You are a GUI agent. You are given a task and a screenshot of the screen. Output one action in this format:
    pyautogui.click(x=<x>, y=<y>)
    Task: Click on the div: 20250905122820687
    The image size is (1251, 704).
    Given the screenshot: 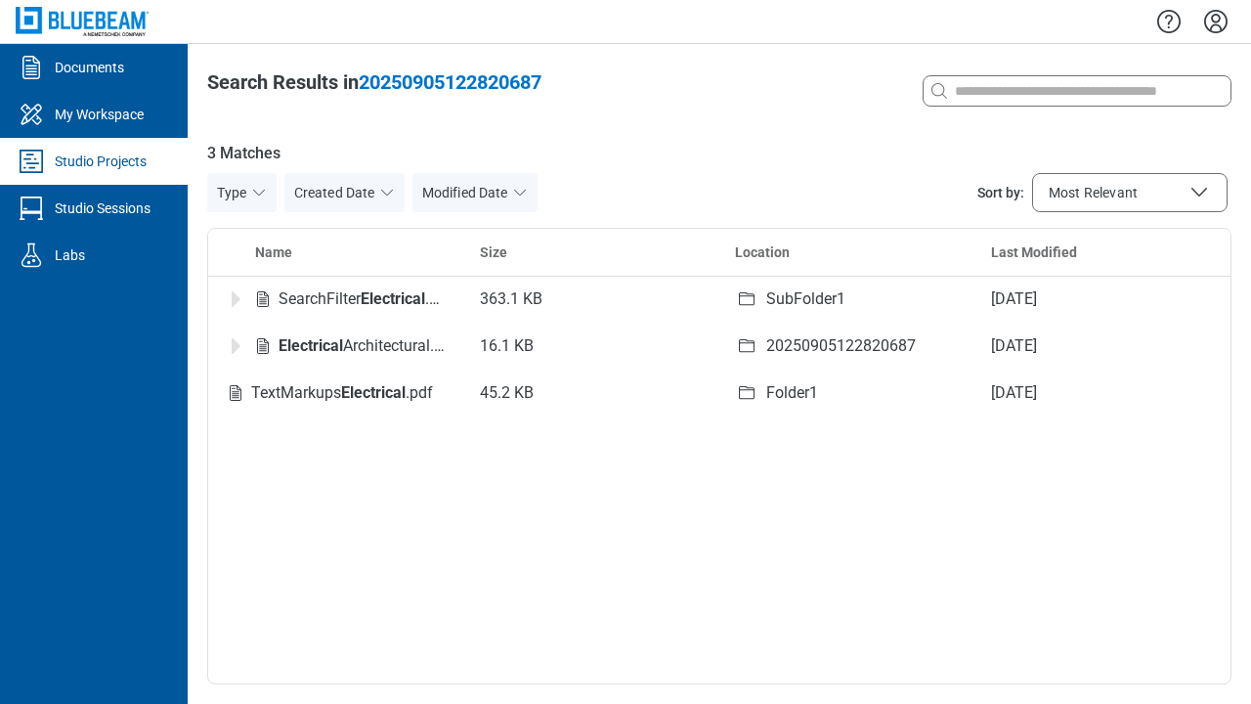 What is the action you would take?
    pyautogui.click(x=841, y=346)
    